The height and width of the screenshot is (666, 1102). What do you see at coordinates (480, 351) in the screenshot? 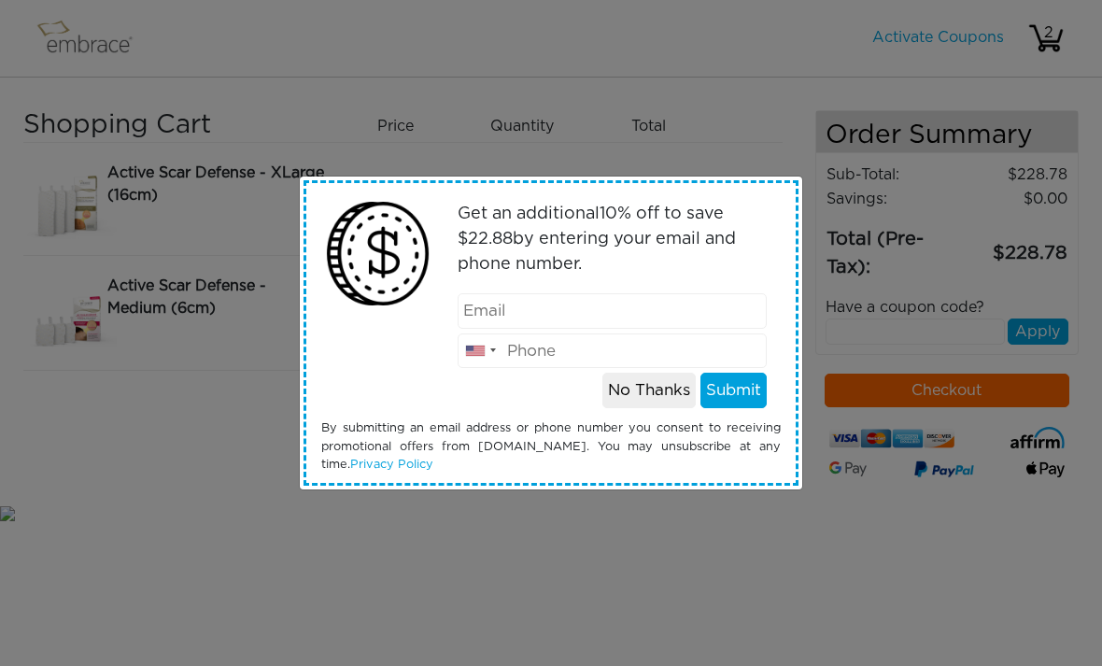
I see `div: United States: +1` at bounding box center [480, 351].